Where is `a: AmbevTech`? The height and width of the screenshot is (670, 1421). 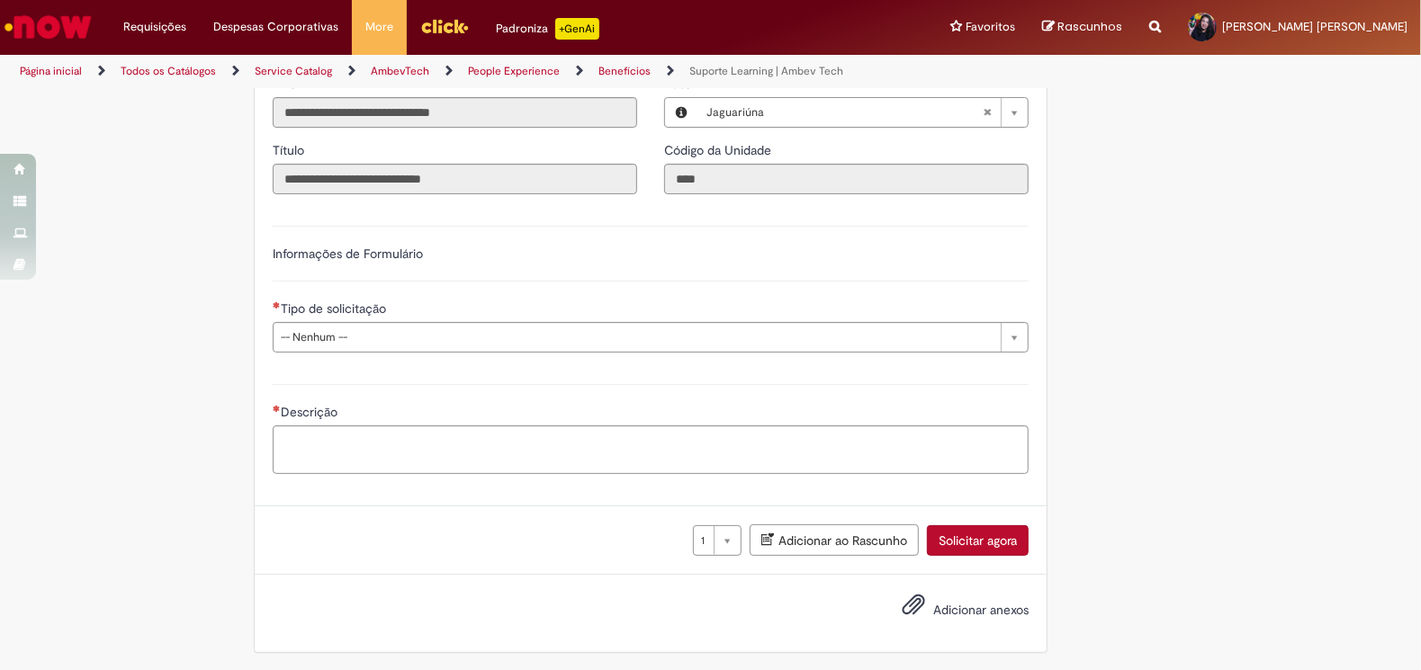
a: AmbevTech is located at coordinates (400, 71).